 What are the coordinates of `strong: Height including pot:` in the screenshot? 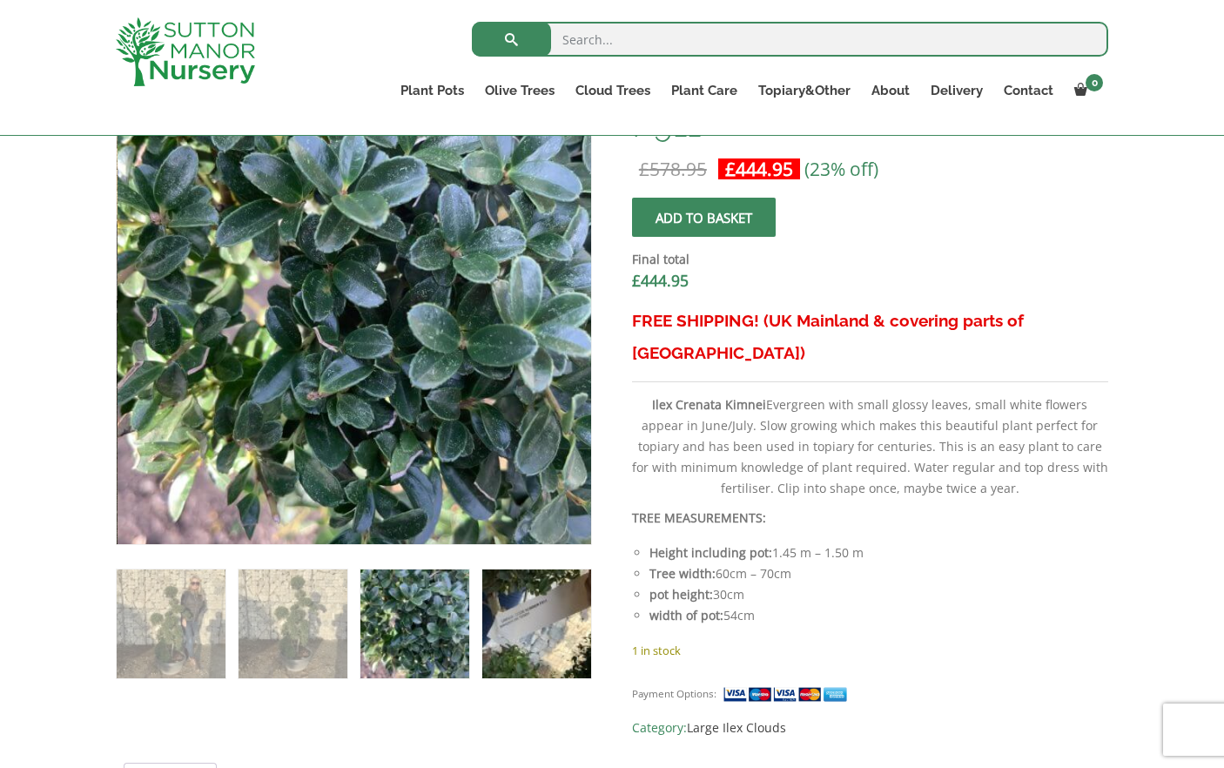 It's located at (710, 552).